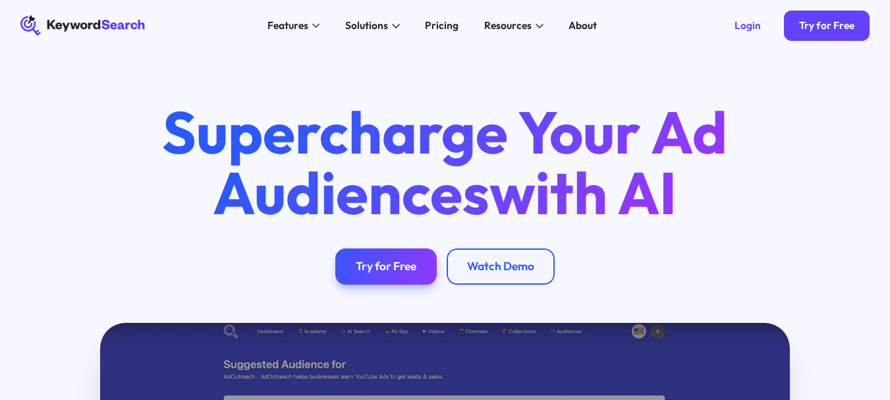 This screenshot has height=400, width=890. Describe the element at coordinates (582, 25) in the screenshot. I see `div: About` at that location.